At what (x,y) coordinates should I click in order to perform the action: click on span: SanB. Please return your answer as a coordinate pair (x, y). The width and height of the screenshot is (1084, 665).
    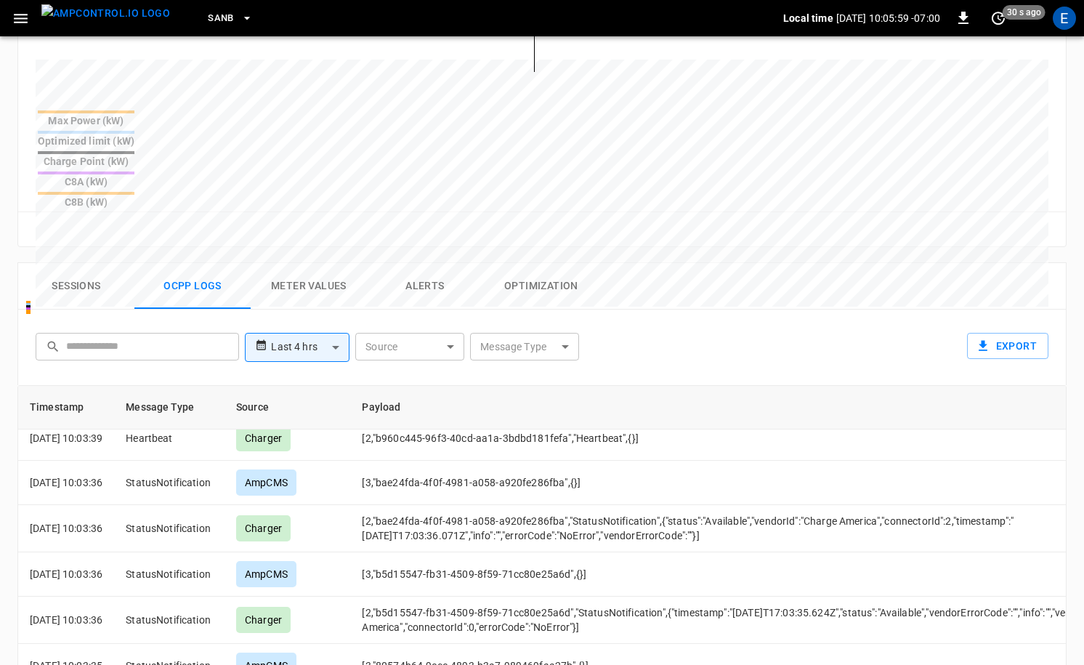
    Looking at the image, I should click on (221, 18).